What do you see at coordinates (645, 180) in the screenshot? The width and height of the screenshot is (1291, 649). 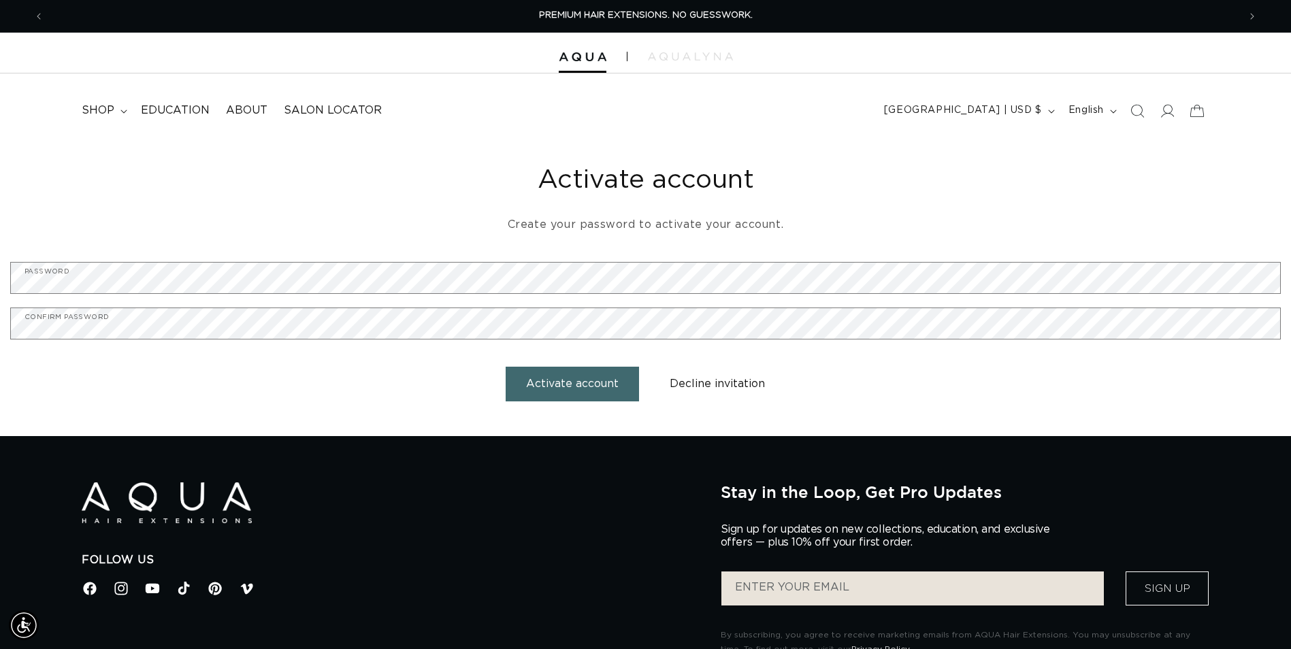 I see `h1: Activate account` at bounding box center [645, 180].